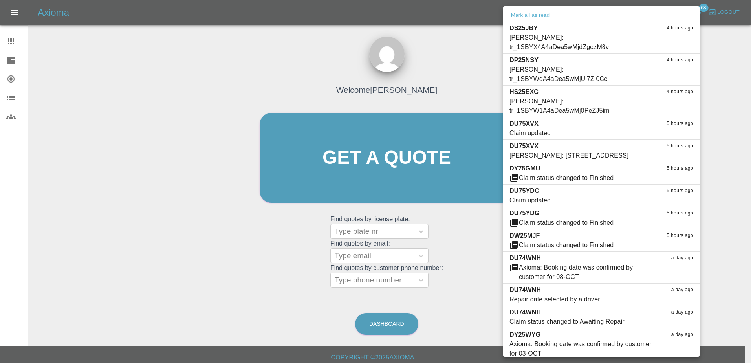 The height and width of the screenshot is (363, 751). What do you see at coordinates (523, 28) in the screenshot?
I see `p: DS25JBY` at bounding box center [523, 28].